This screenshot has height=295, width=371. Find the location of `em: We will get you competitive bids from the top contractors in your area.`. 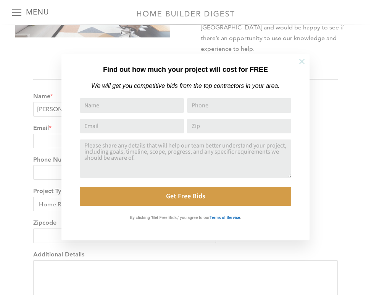

em: We will get you competitive bids from the top contractors in your area. is located at coordinates (185, 86).